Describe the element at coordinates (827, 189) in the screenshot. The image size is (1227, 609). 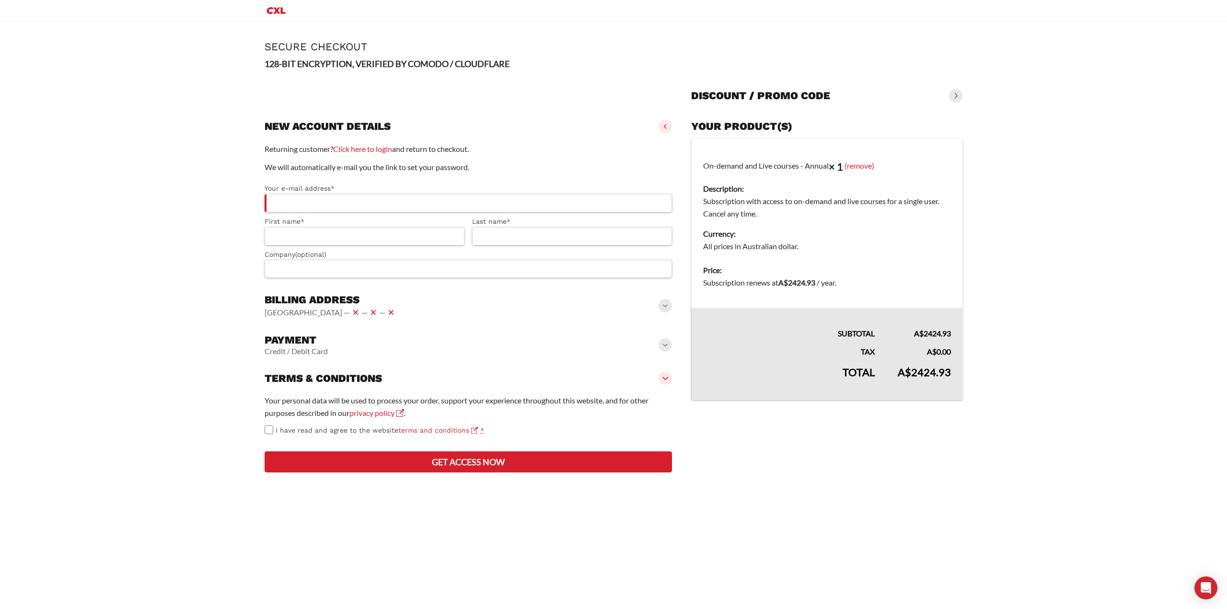
I see `dt: Description:` at that location.